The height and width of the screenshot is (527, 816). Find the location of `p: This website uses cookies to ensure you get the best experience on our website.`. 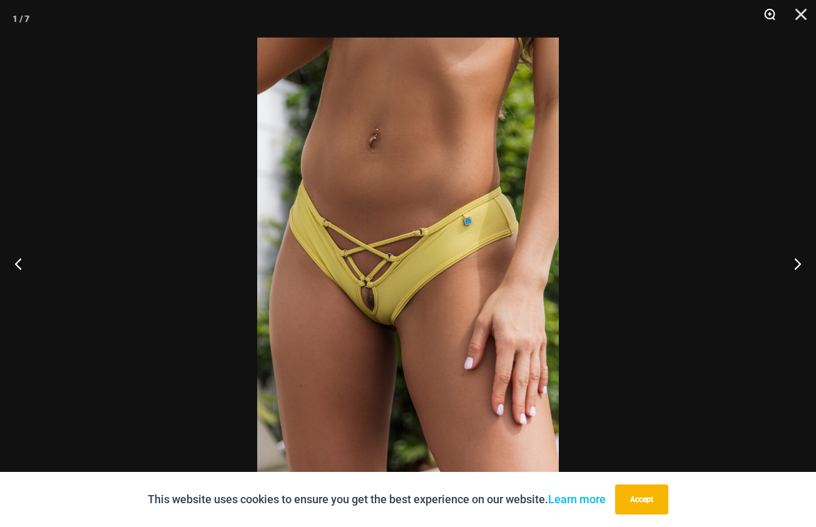

p: This website uses cookies to ensure you get the best experience on our website. is located at coordinates (377, 499).